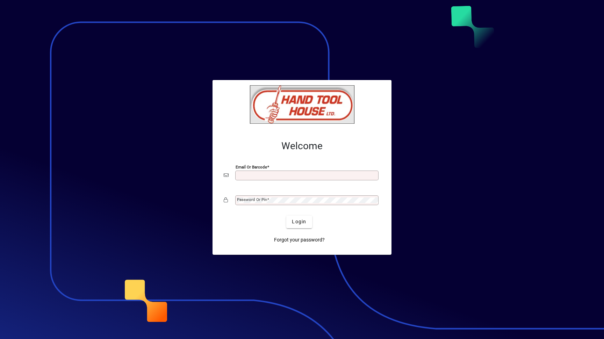  What do you see at coordinates (251, 167) in the screenshot?
I see `mat-label: Email or Barcode` at bounding box center [251, 167].